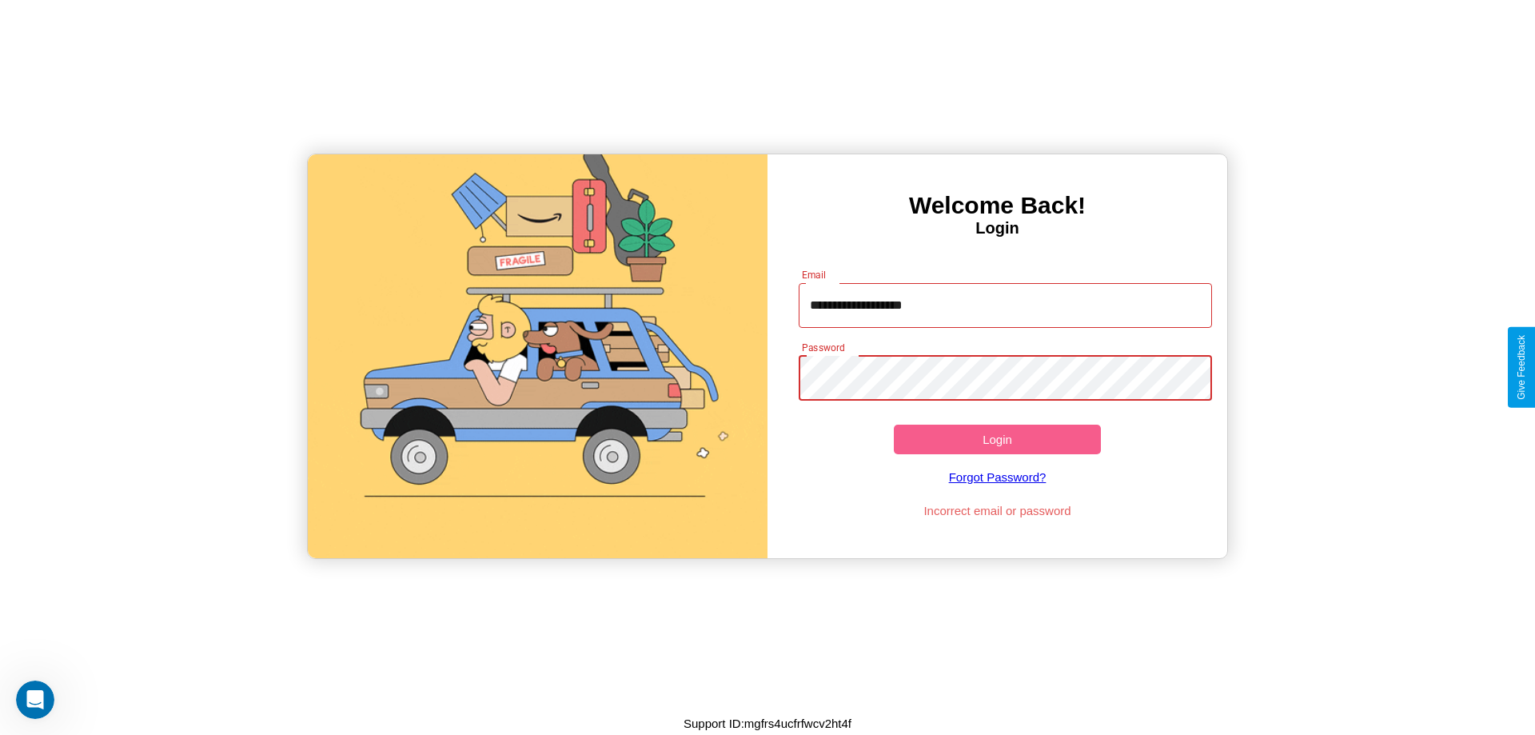 The height and width of the screenshot is (735, 1535). What do you see at coordinates (537, 356) in the screenshot?
I see `img: gif` at bounding box center [537, 356].